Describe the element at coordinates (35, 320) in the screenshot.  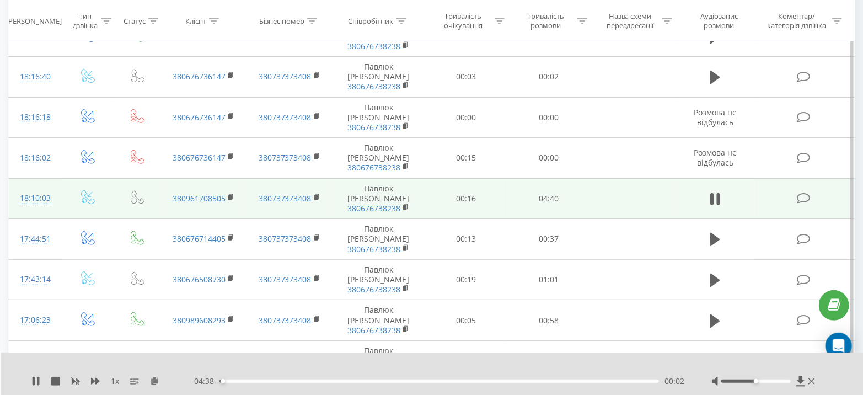
I see `div: 17:06:23` at that location.